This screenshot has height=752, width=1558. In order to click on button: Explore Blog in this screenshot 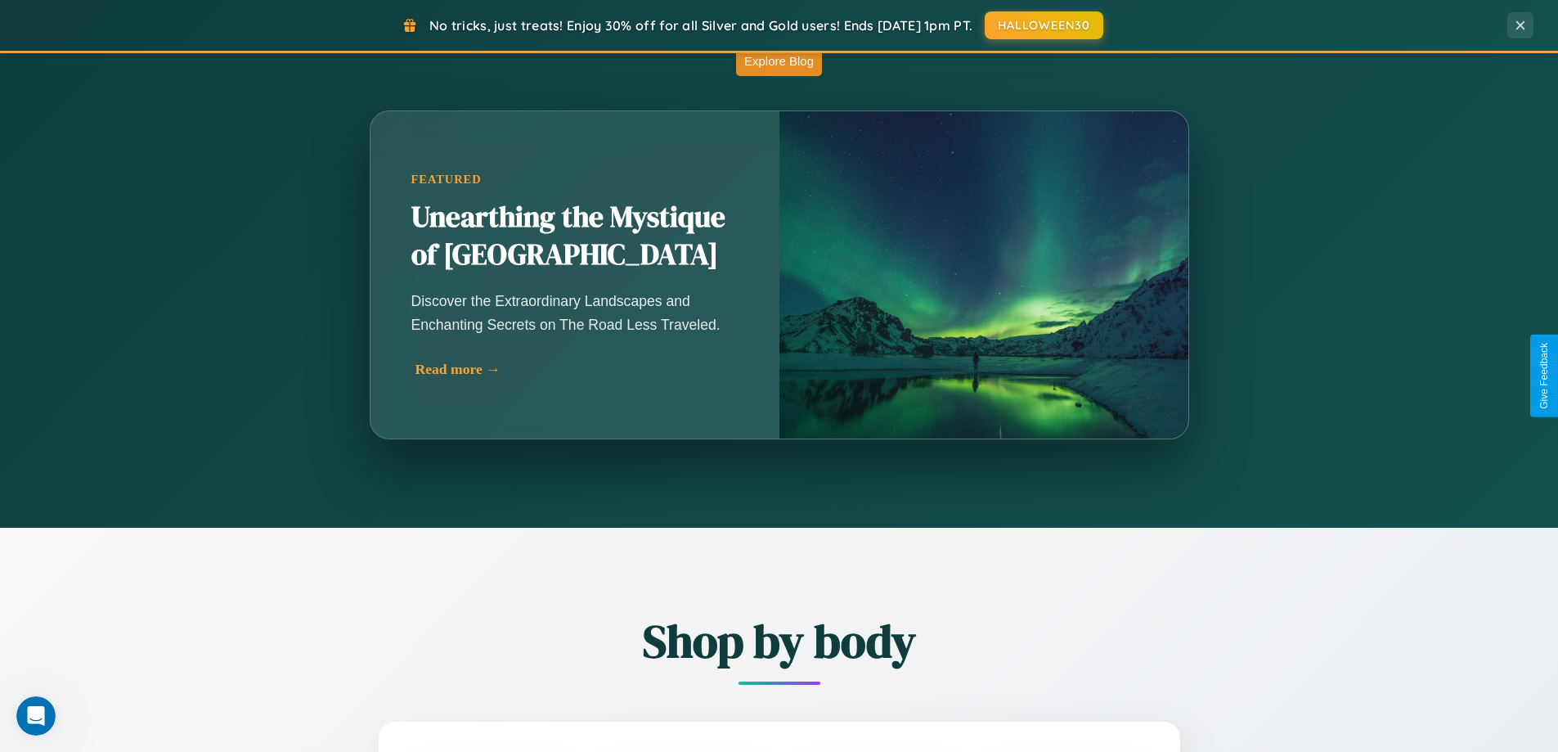, I will do `click(779, 61)`.